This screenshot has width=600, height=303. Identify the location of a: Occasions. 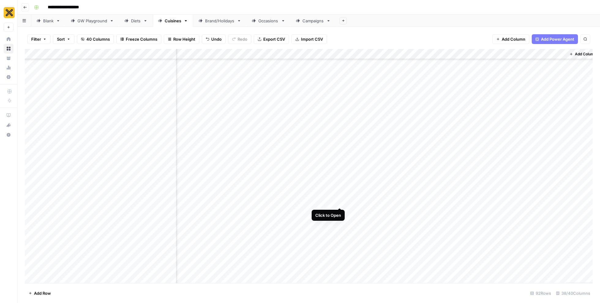
(269, 21).